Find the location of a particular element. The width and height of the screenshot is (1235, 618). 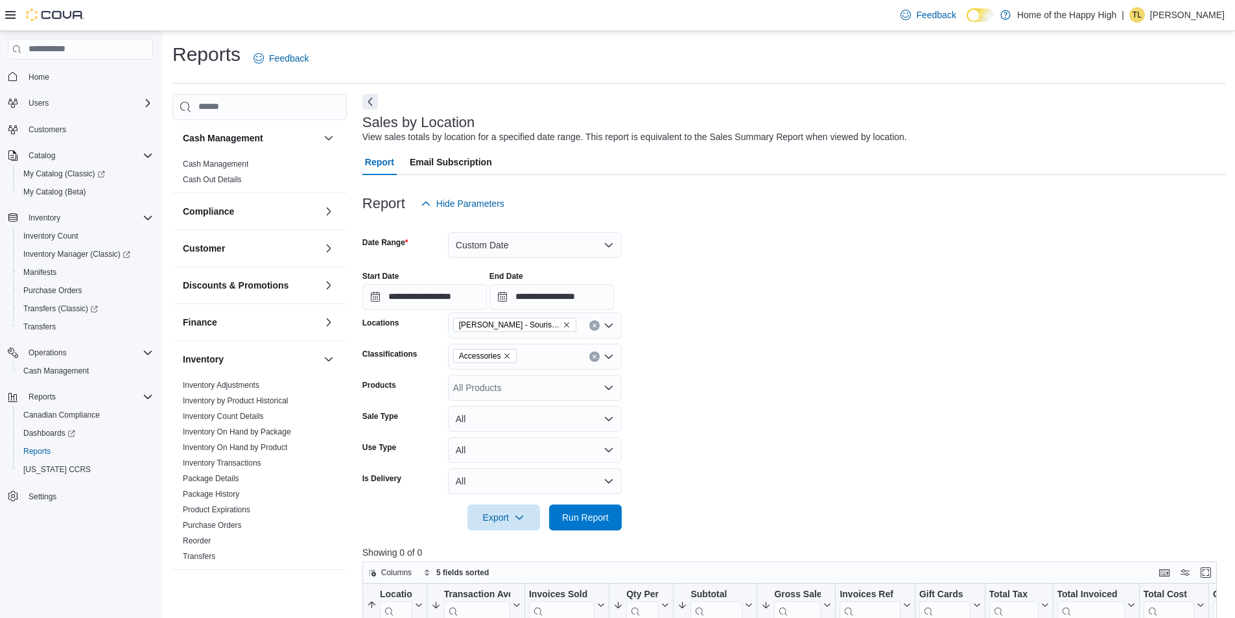

h3: Report is located at coordinates (384, 203).